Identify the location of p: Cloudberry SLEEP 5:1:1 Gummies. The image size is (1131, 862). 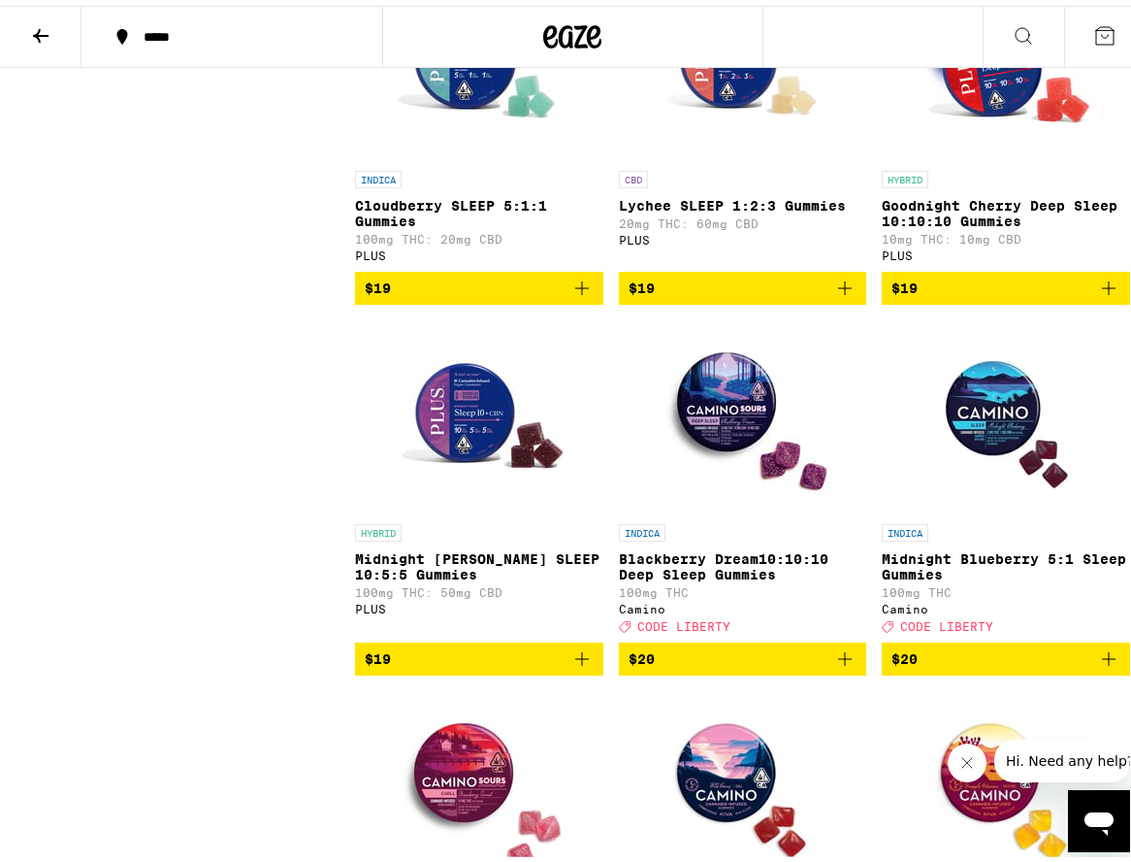
(479, 208).